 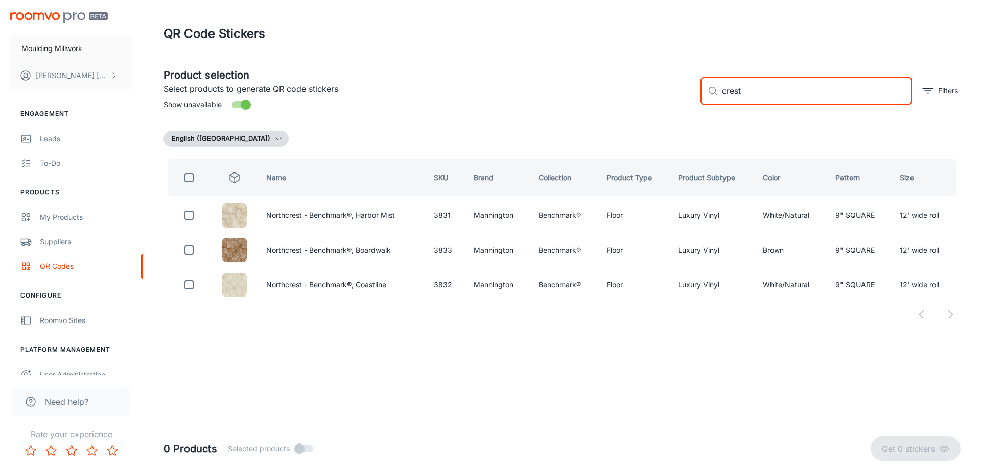 I want to click on h1: QR Code Stickers, so click(x=214, y=34).